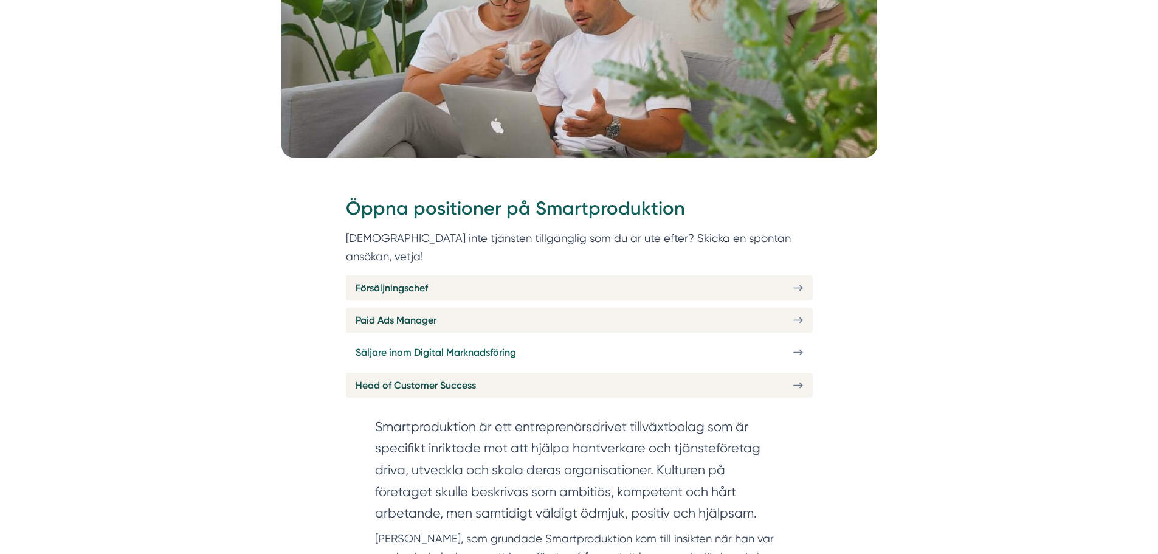 The height and width of the screenshot is (554, 1158). Describe the element at coordinates (436, 352) in the screenshot. I see `span: Säljare inom Digital Marknadsföring` at that location.